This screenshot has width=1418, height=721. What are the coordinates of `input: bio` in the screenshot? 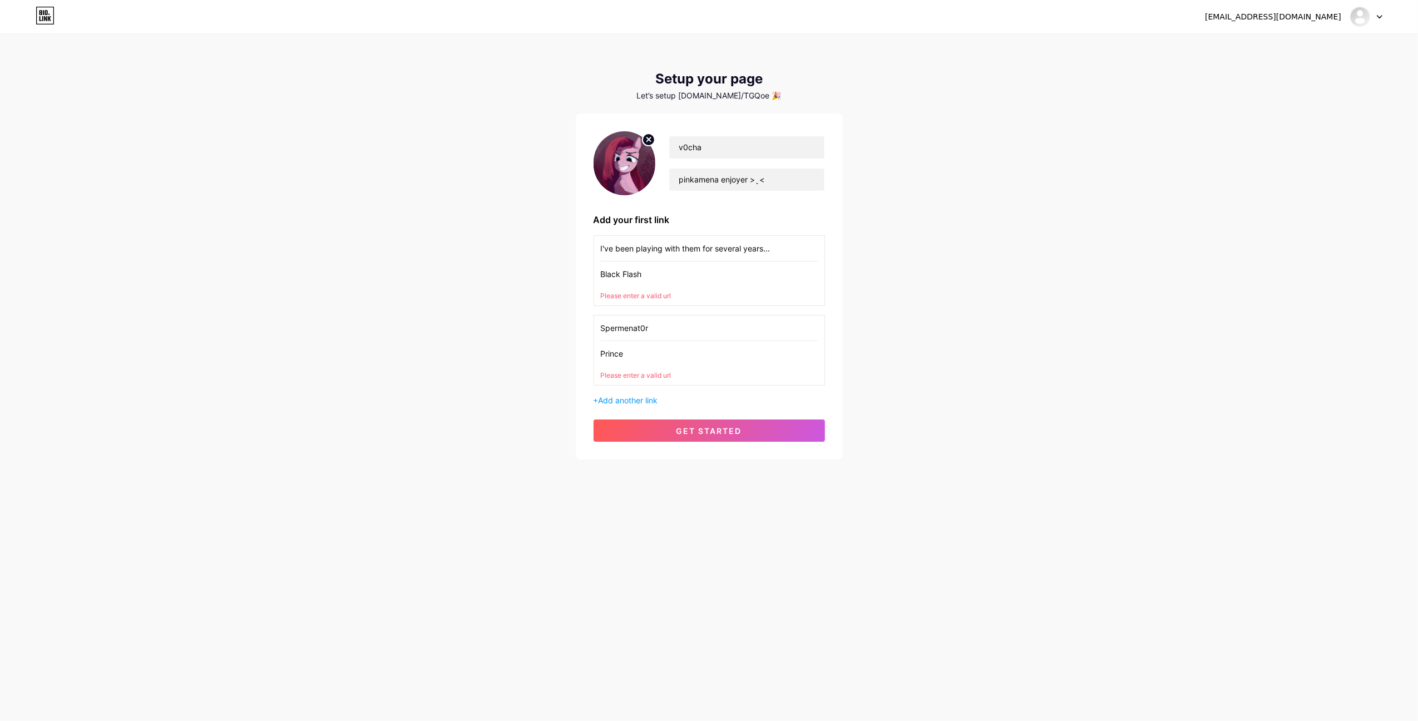 It's located at (747, 180).